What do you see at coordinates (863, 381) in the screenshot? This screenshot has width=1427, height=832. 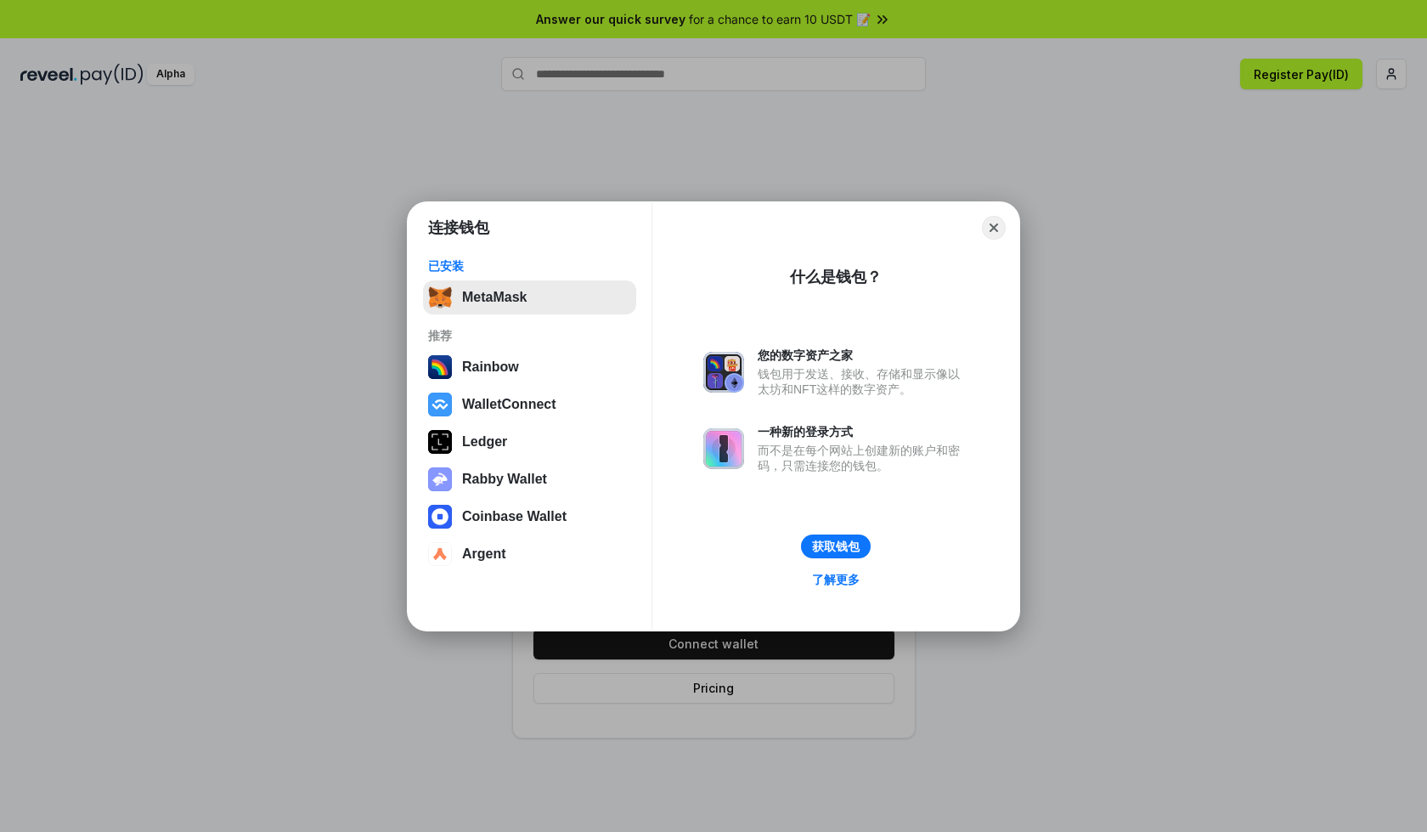 I see `div: 钱包用于发送、接收、存储和显示像以太坊和NFT这样的数字资产。` at bounding box center [863, 381].